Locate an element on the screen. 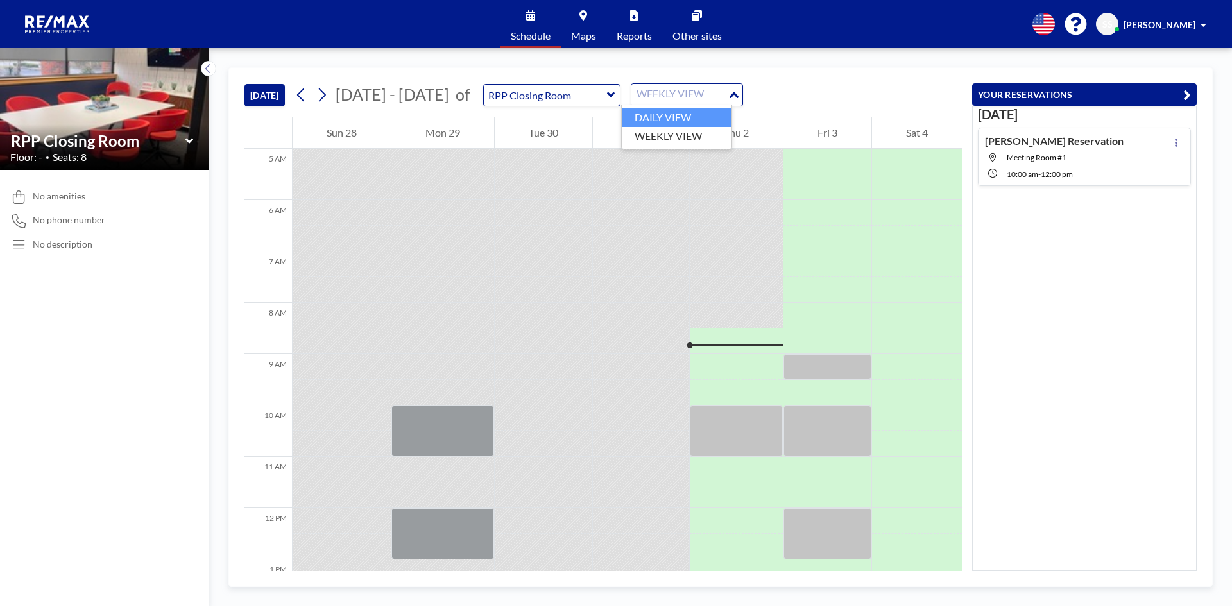  span: Other sites is located at coordinates (697, 36).